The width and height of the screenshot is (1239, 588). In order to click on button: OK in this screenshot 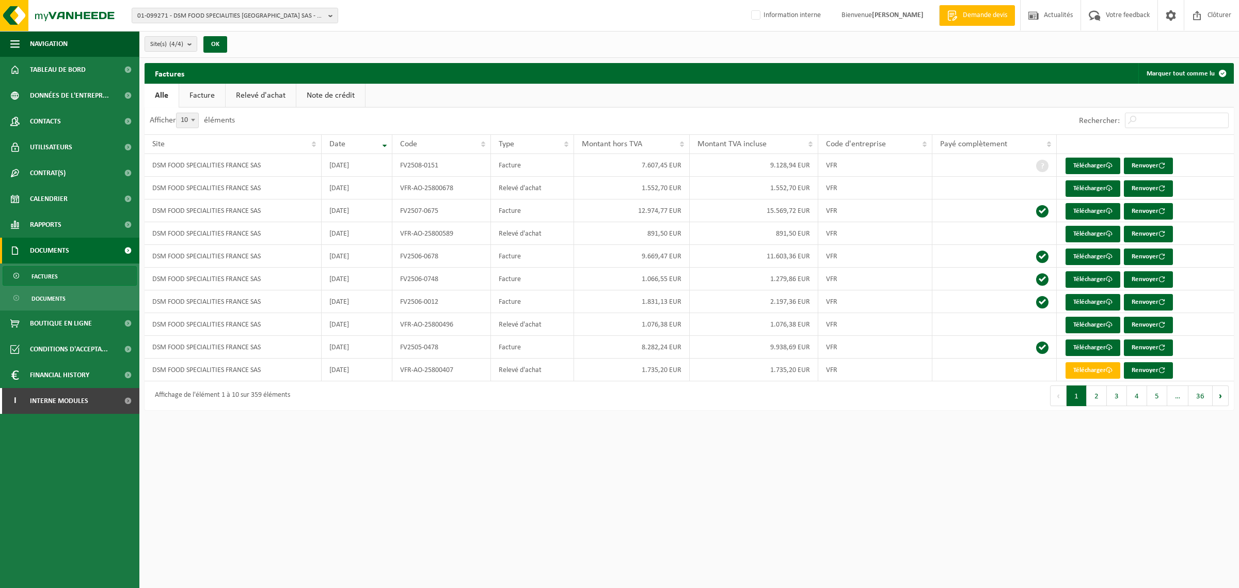, I will do `click(215, 44)`.